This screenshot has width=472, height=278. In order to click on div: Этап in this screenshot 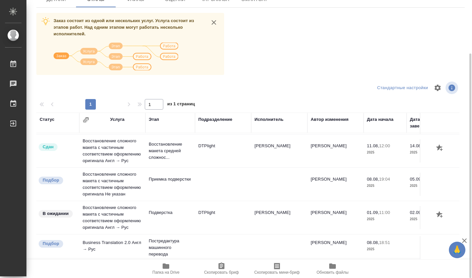, I will do `click(154, 120)`.